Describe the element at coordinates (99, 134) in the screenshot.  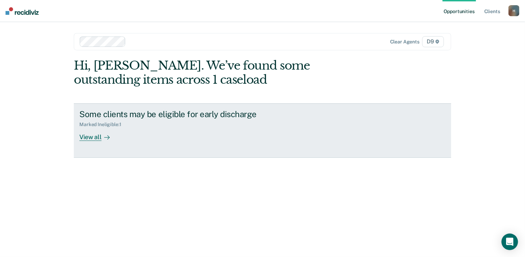
I see `div: View all` at that location.